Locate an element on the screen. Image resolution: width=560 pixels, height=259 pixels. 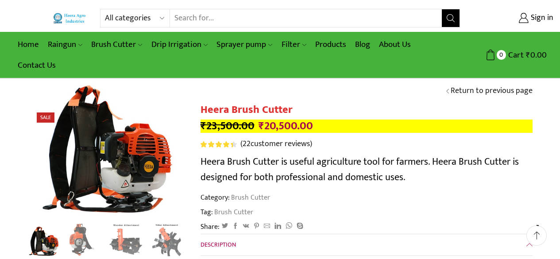
span: Sale is located at coordinates (46, 117).